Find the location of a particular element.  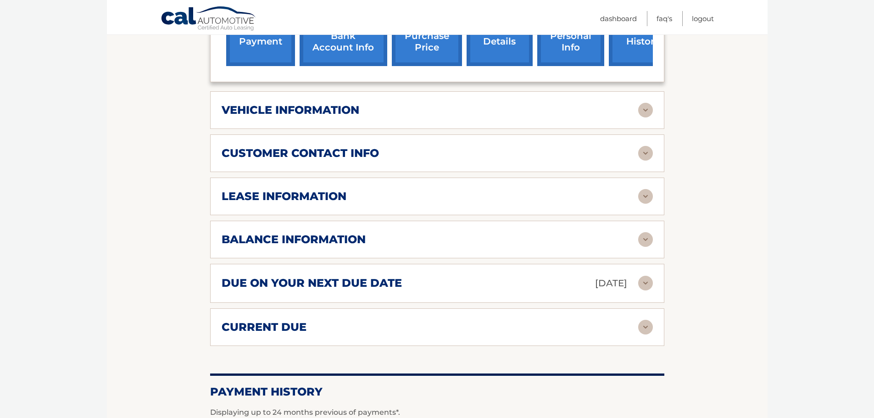

h2: Payment History is located at coordinates (437, 392).